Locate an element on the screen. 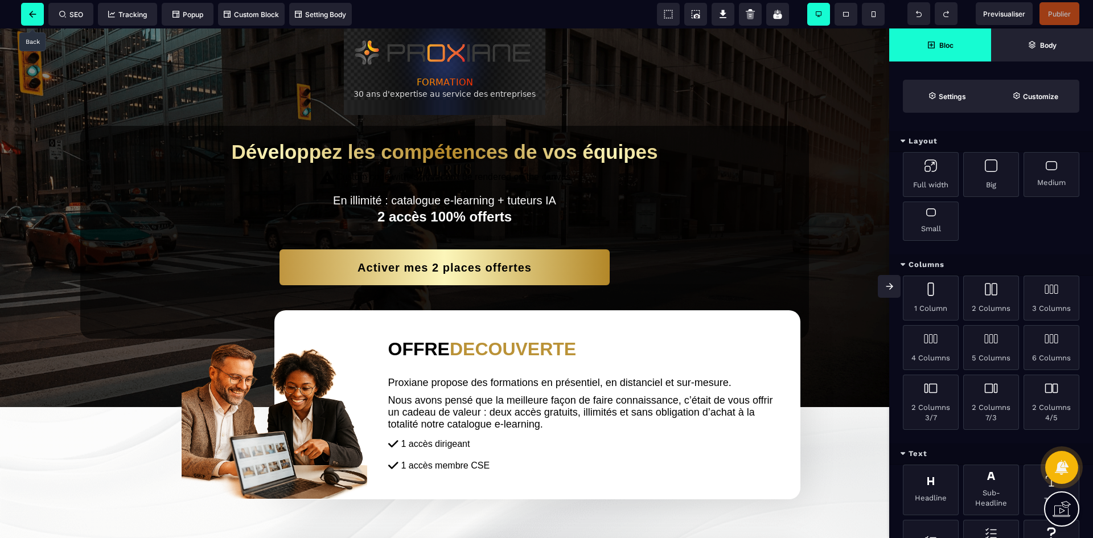  div: 3 Columns is located at coordinates (1052, 298).